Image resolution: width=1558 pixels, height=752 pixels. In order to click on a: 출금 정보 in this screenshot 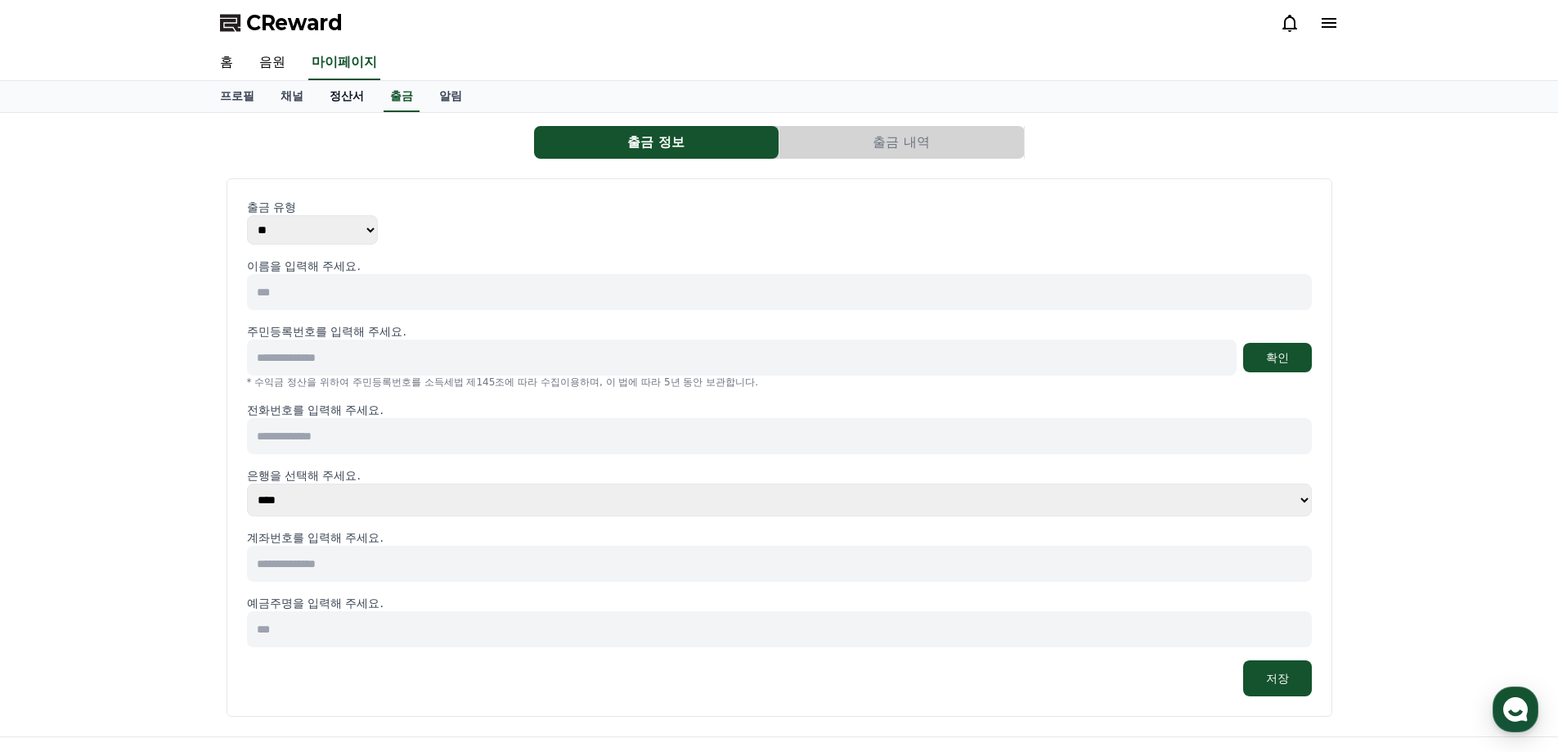, I will do `click(657, 142)`.